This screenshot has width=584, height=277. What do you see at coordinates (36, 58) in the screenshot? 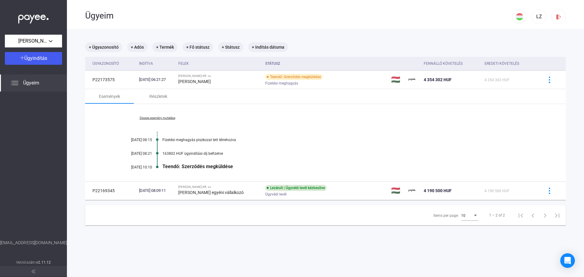
I see `span: Ügyindítás` at bounding box center [36, 58].